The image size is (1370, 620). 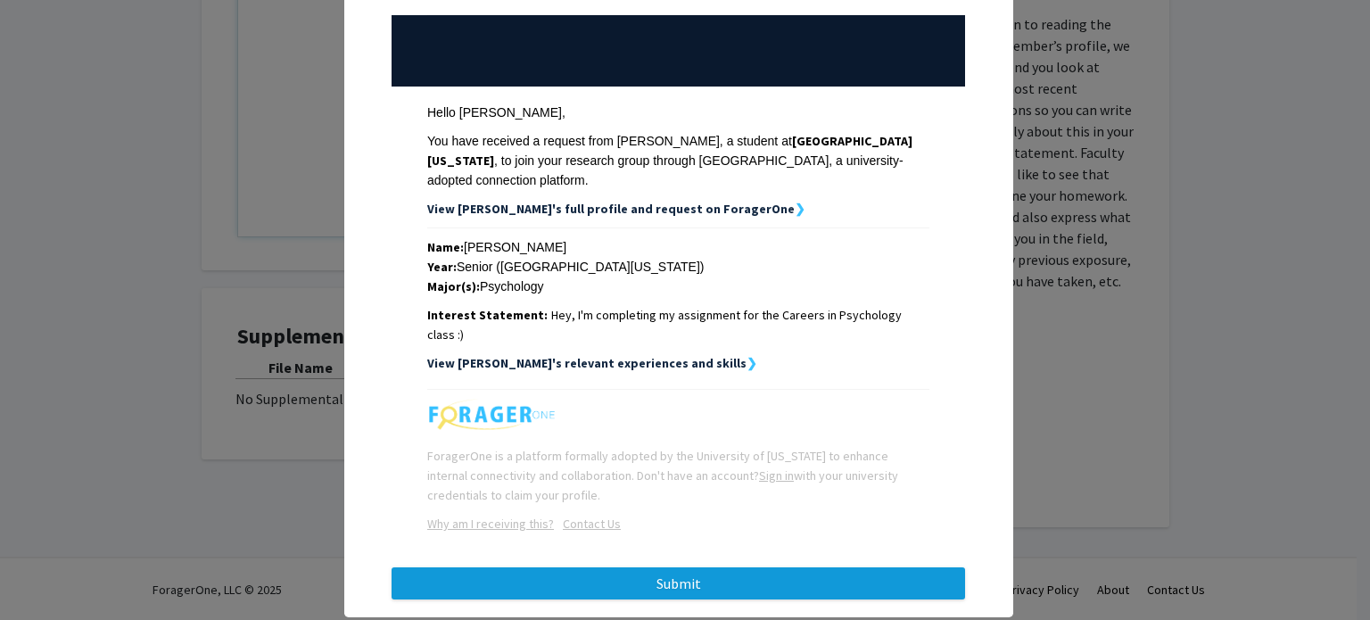 What do you see at coordinates (441, 267) in the screenshot?
I see `strong: Year:` at bounding box center [441, 267].